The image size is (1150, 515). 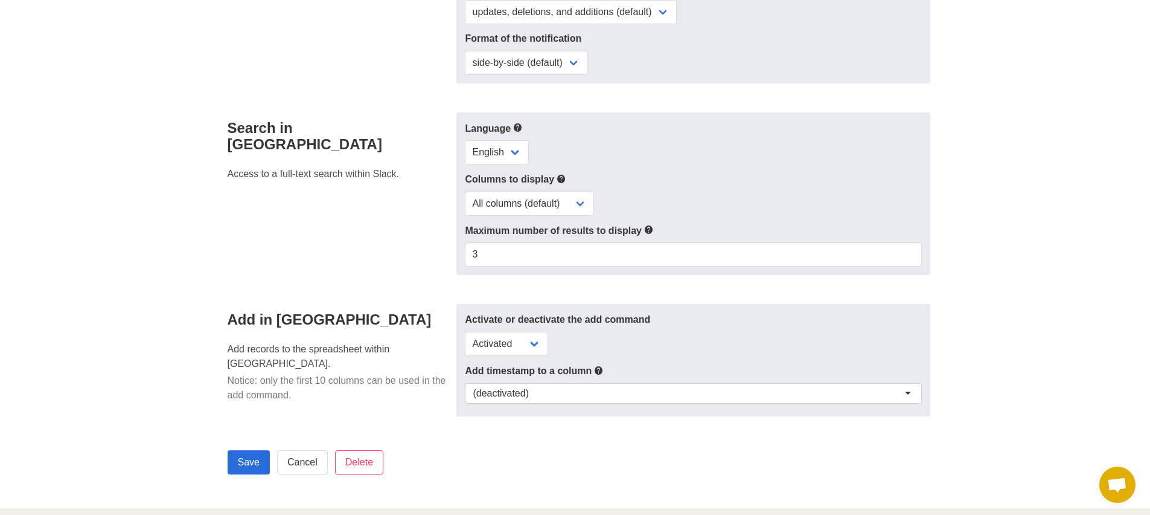 I want to click on input: Delete, so click(x=359, y=462).